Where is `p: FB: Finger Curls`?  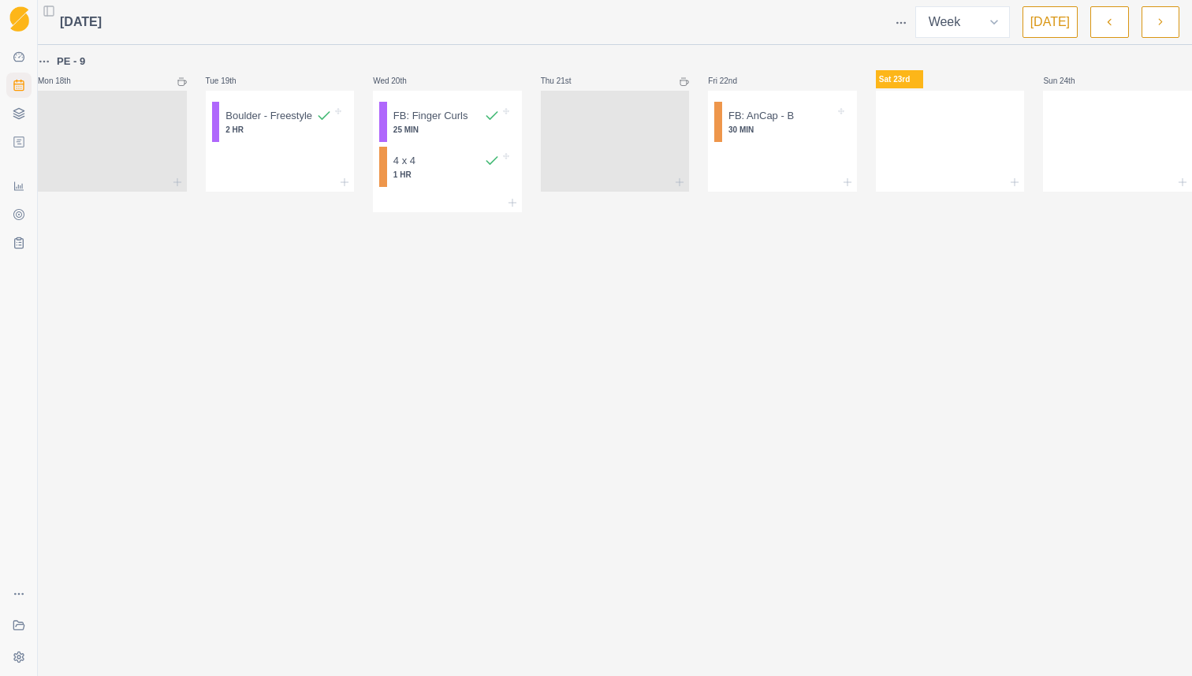 p: FB: Finger Curls is located at coordinates (431, 116).